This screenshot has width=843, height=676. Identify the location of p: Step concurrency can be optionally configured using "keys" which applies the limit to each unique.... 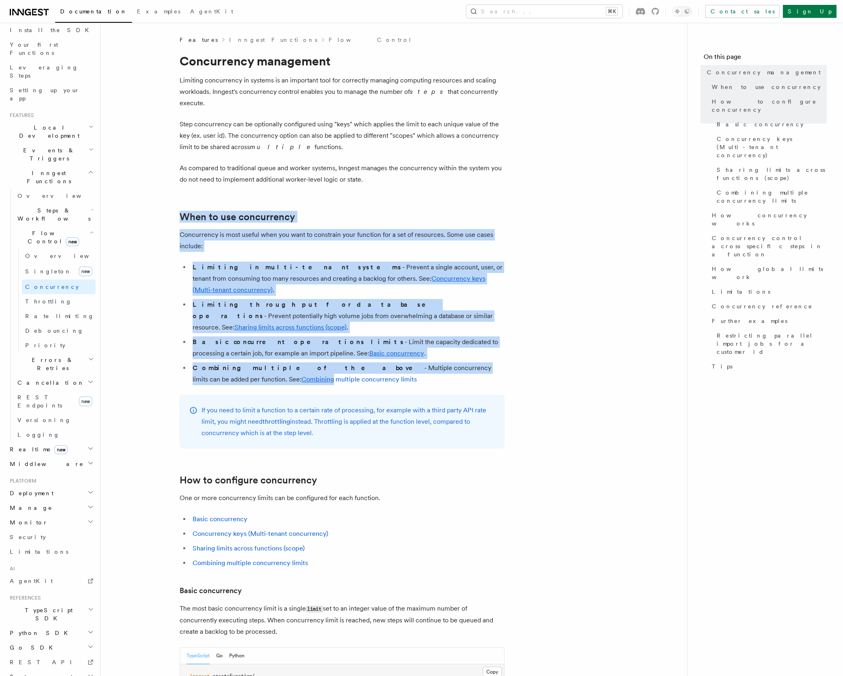
(342, 136).